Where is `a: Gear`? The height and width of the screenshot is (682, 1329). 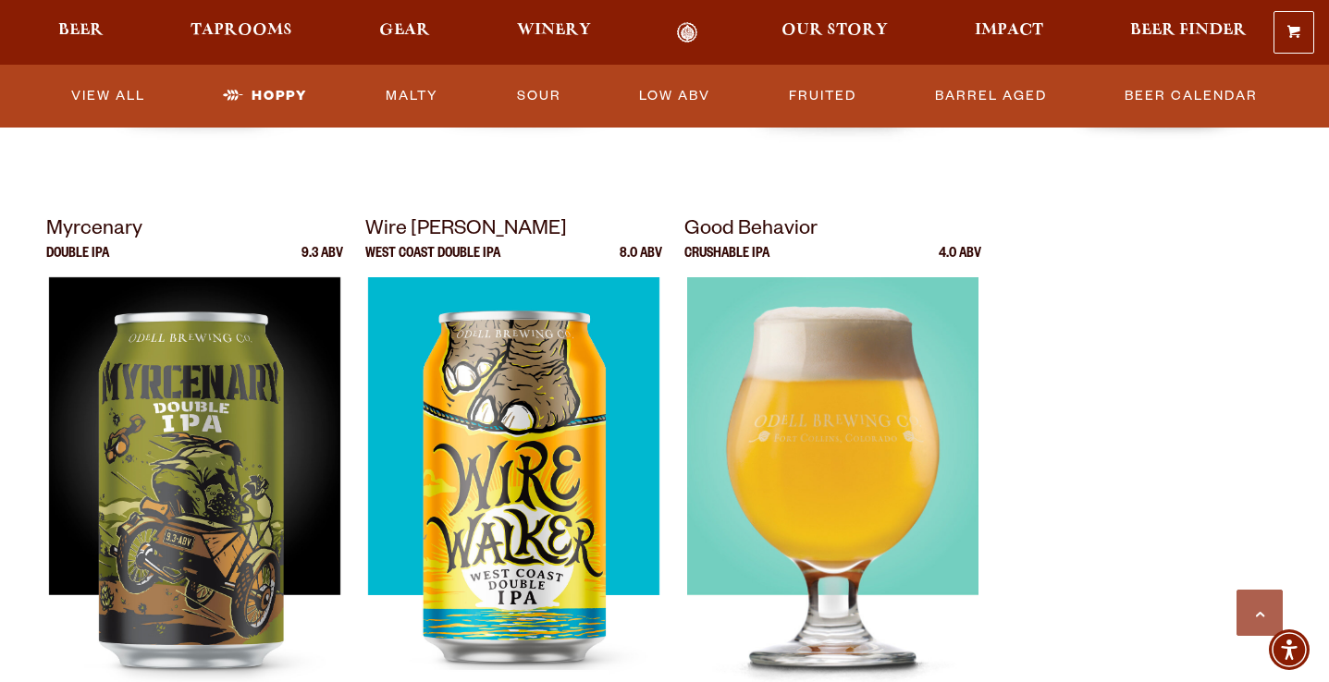 a: Gear is located at coordinates (404, 32).